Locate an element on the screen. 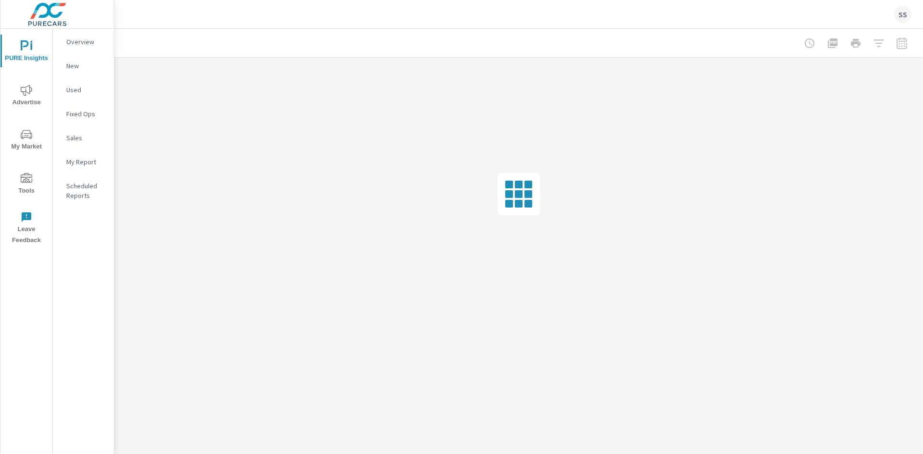 This screenshot has width=923, height=454. div: nav menu is located at coordinates (26, 139).